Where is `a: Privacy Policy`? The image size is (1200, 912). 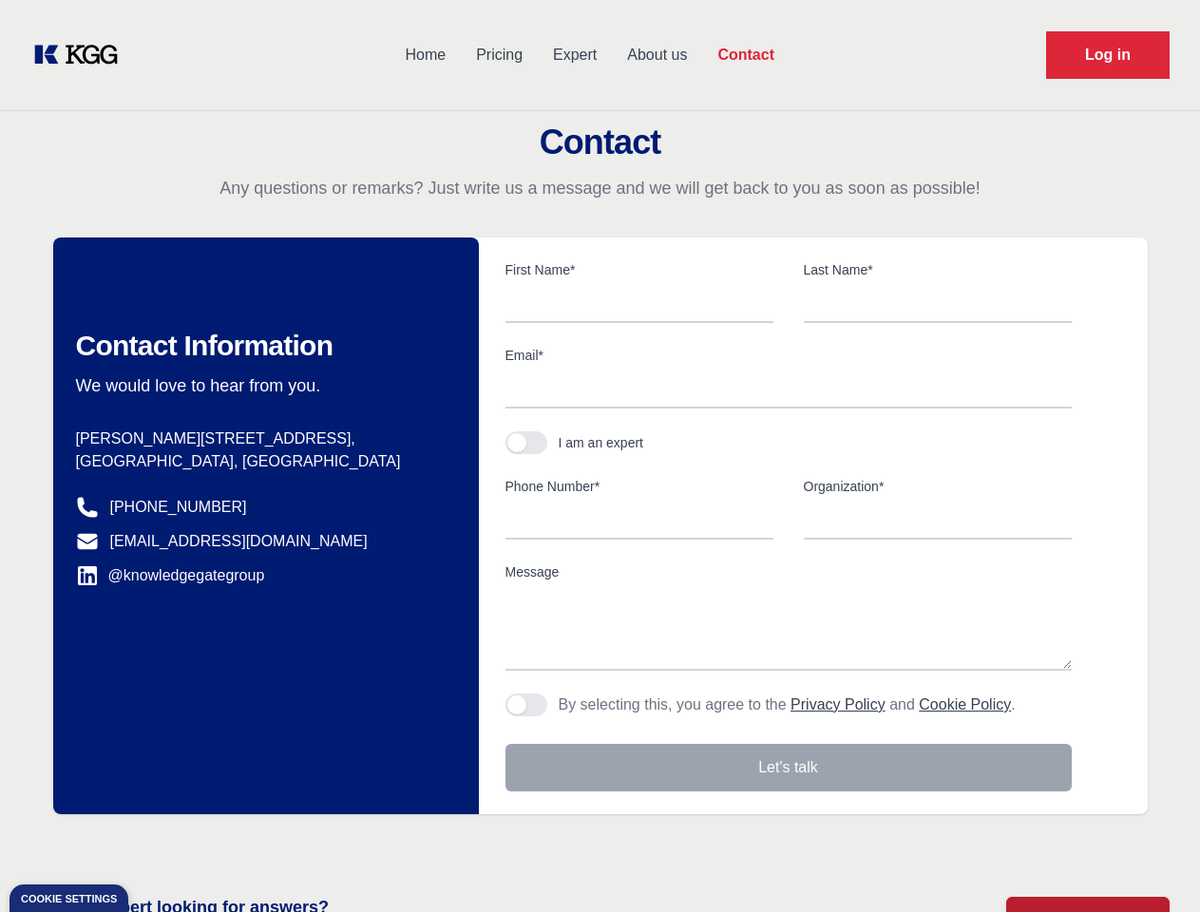 a: Privacy Policy is located at coordinates (838, 704).